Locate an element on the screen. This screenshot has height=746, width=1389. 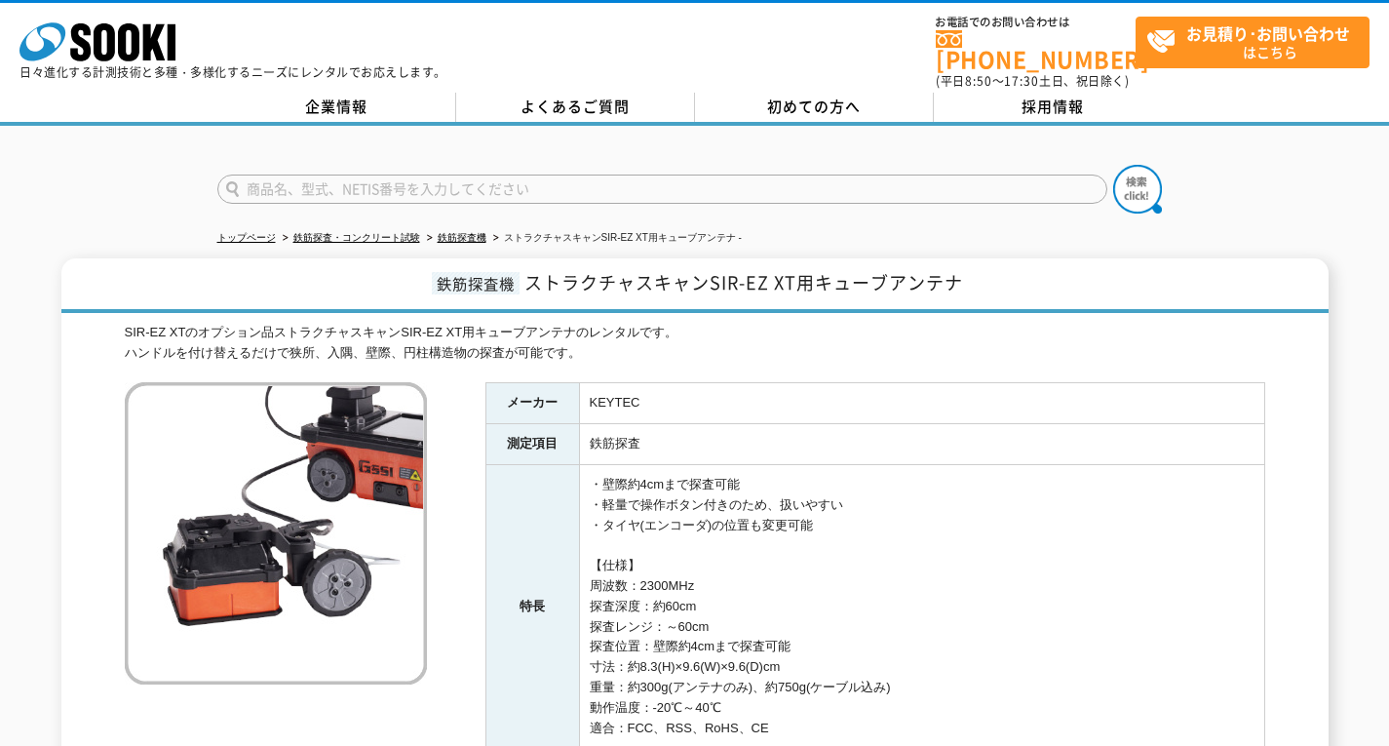
img: ストラクチャスキャンSIR-EZ XT用キューブアンテナ - is located at coordinates (276, 533).